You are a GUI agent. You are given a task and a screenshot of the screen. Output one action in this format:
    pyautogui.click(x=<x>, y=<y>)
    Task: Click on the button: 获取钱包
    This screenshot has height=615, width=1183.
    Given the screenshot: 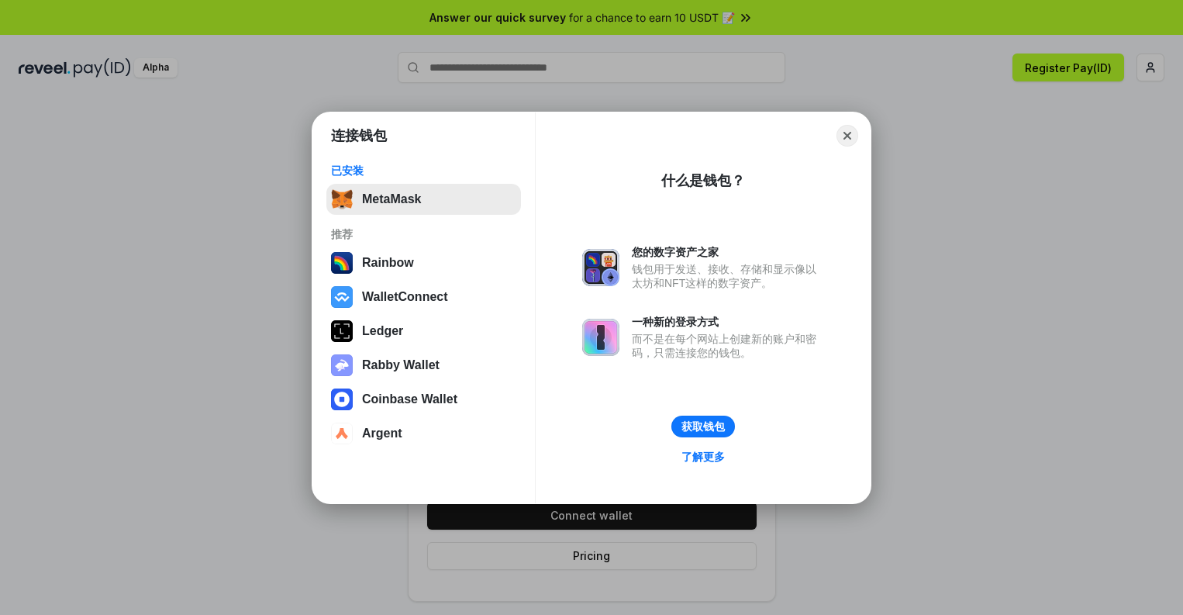 What is the action you would take?
    pyautogui.click(x=703, y=426)
    